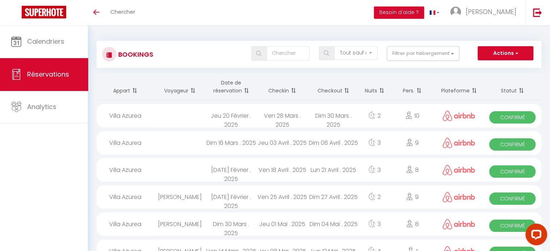 The image size is (550, 251). What do you see at coordinates (48, 74) in the screenshot?
I see `span: Réservations` at bounding box center [48, 74].